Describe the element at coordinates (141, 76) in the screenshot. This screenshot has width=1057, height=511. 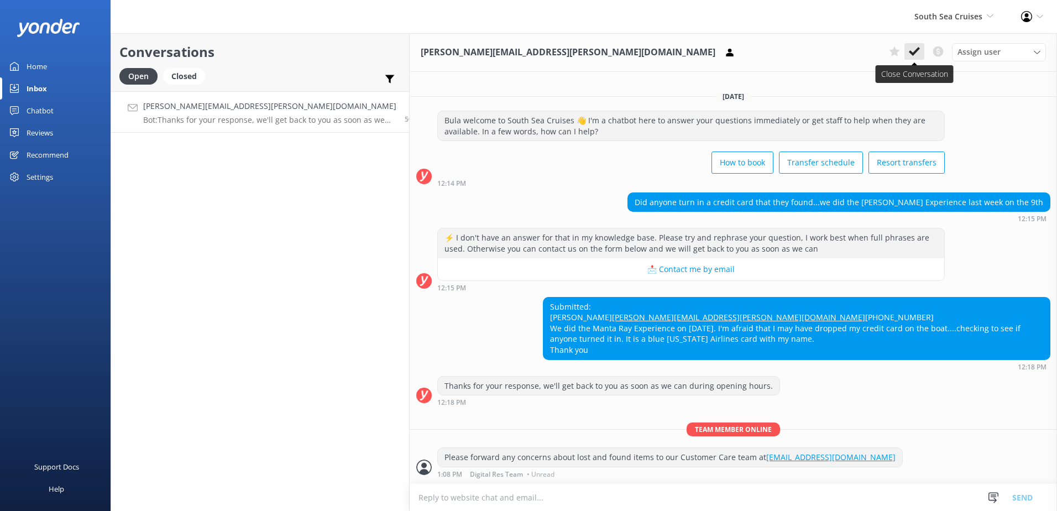
I see `a: Open` at that location.